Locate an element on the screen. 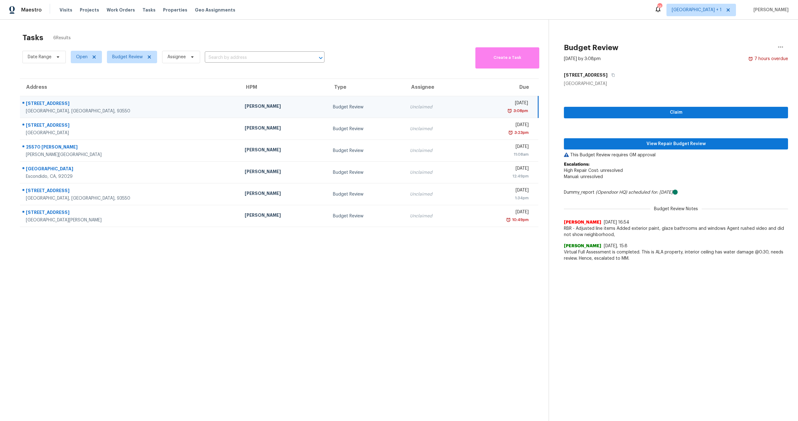 The width and height of the screenshot is (798, 421). th: Due is located at coordinates (502, 88).